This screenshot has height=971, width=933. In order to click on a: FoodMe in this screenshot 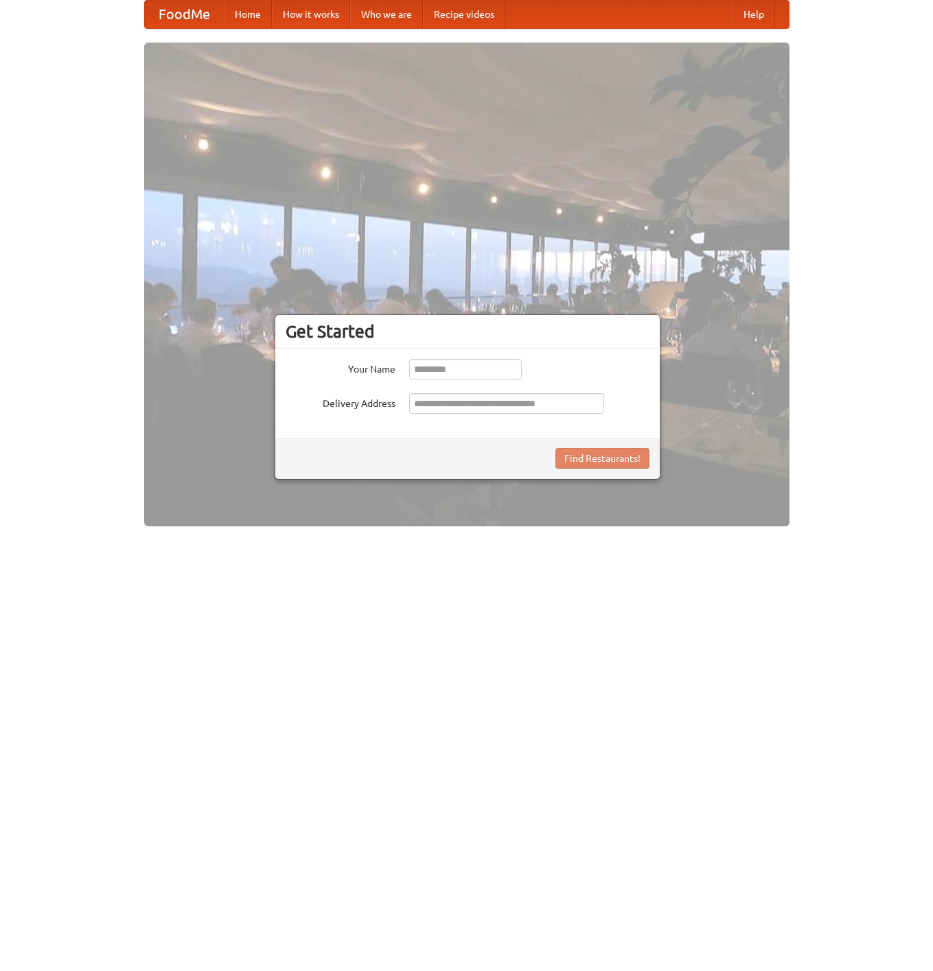, I will do `click(184, 14)`.